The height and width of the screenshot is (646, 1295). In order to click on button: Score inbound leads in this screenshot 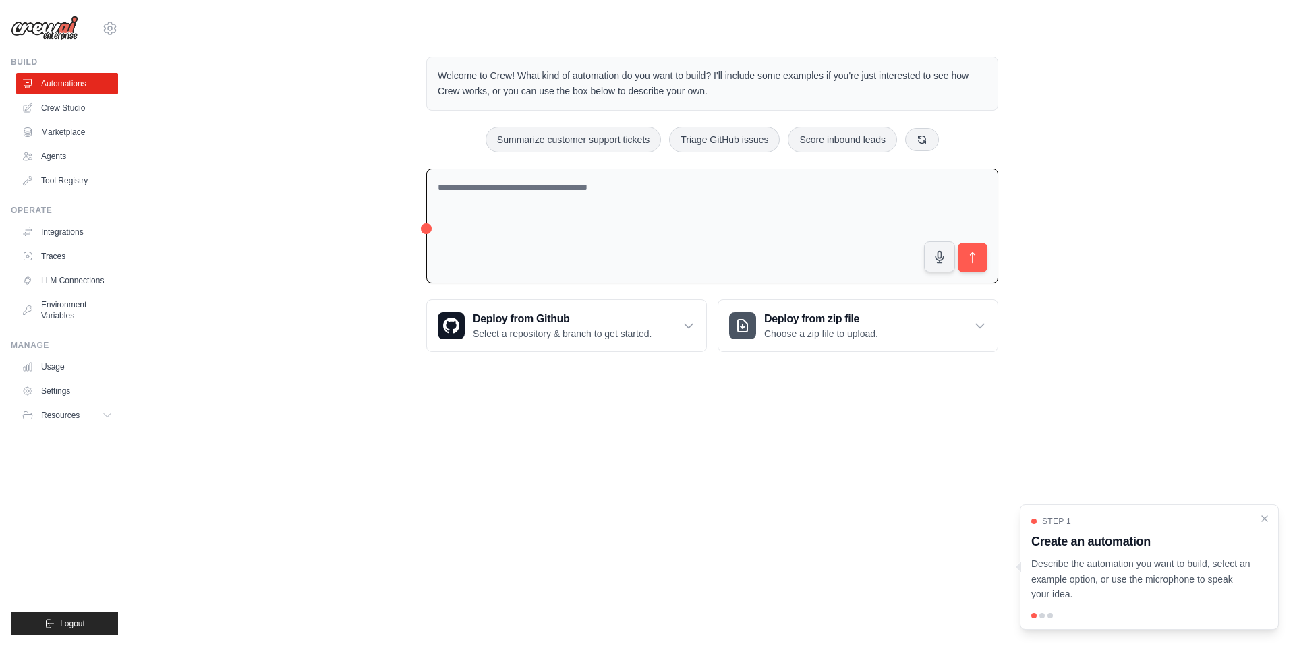, I will do `click(843, 140)`.